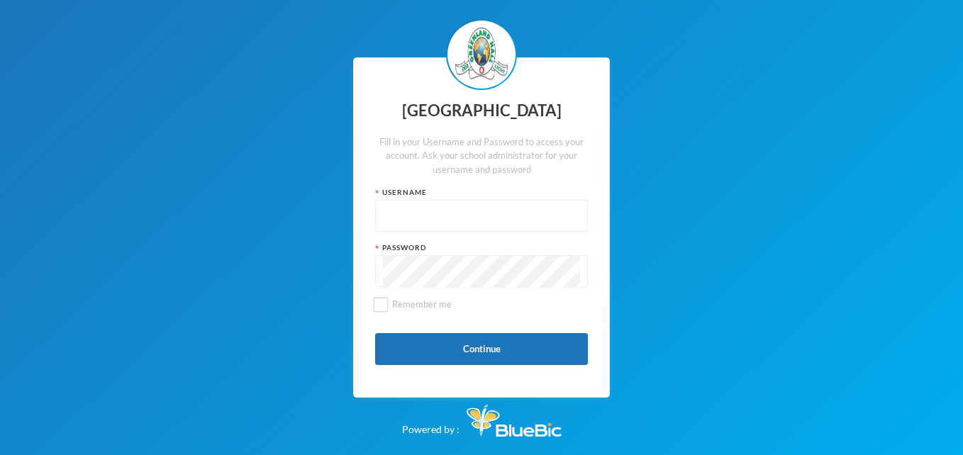  What do you see at coordinates (482, 417) in the screenshot?
I see `div: Powered by :` at bounding box center [482, 417].